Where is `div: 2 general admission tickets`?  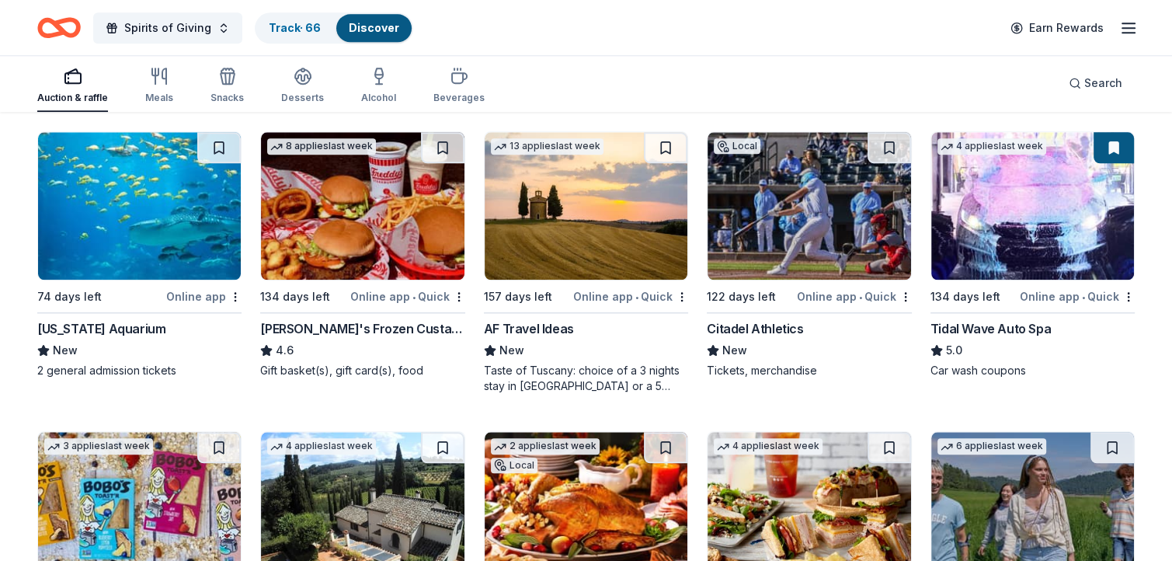
div: 2 general admission tickets is located at coordinates (139, 370).